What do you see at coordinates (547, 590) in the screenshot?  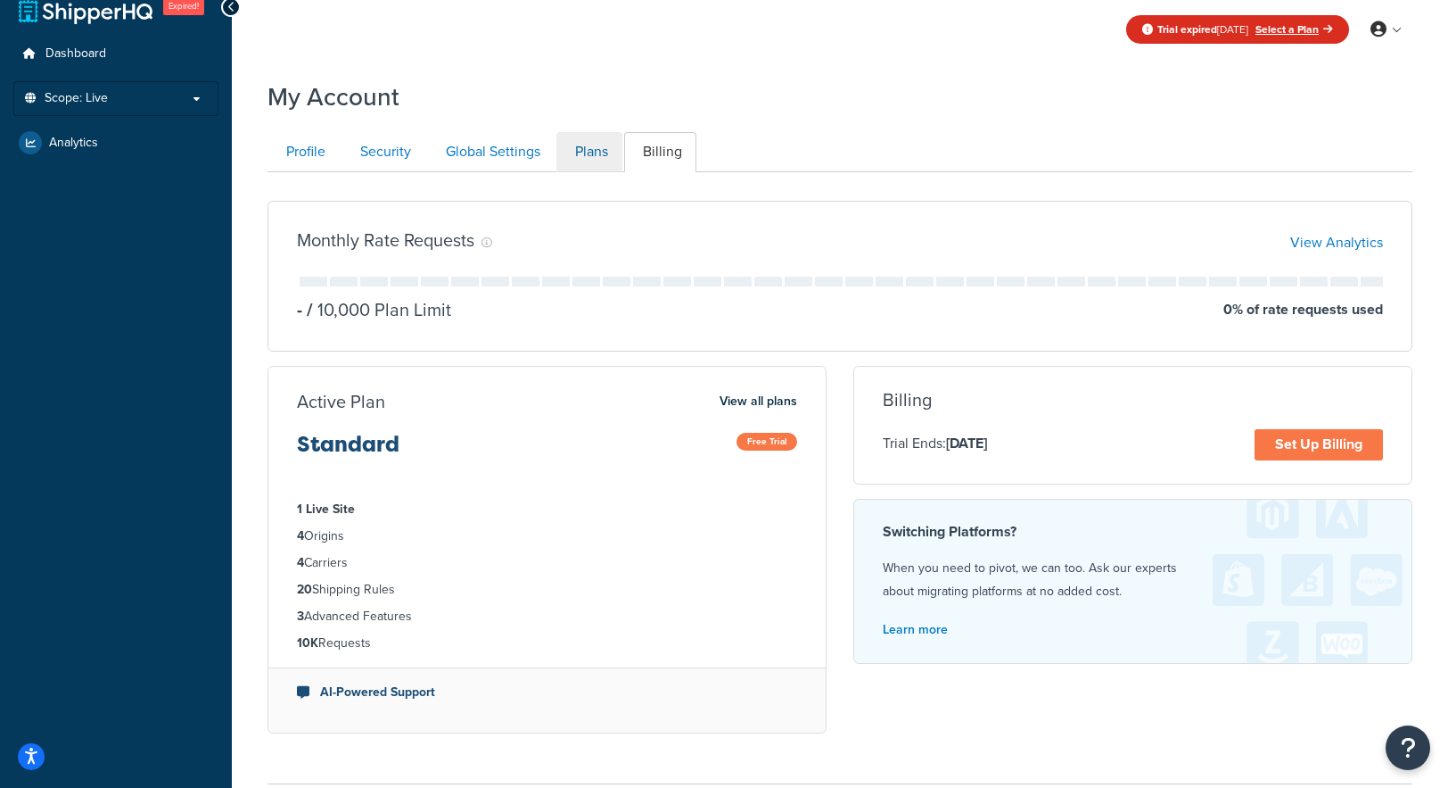 I see `li: Shipping Rules` at bounding box center [547, 590].